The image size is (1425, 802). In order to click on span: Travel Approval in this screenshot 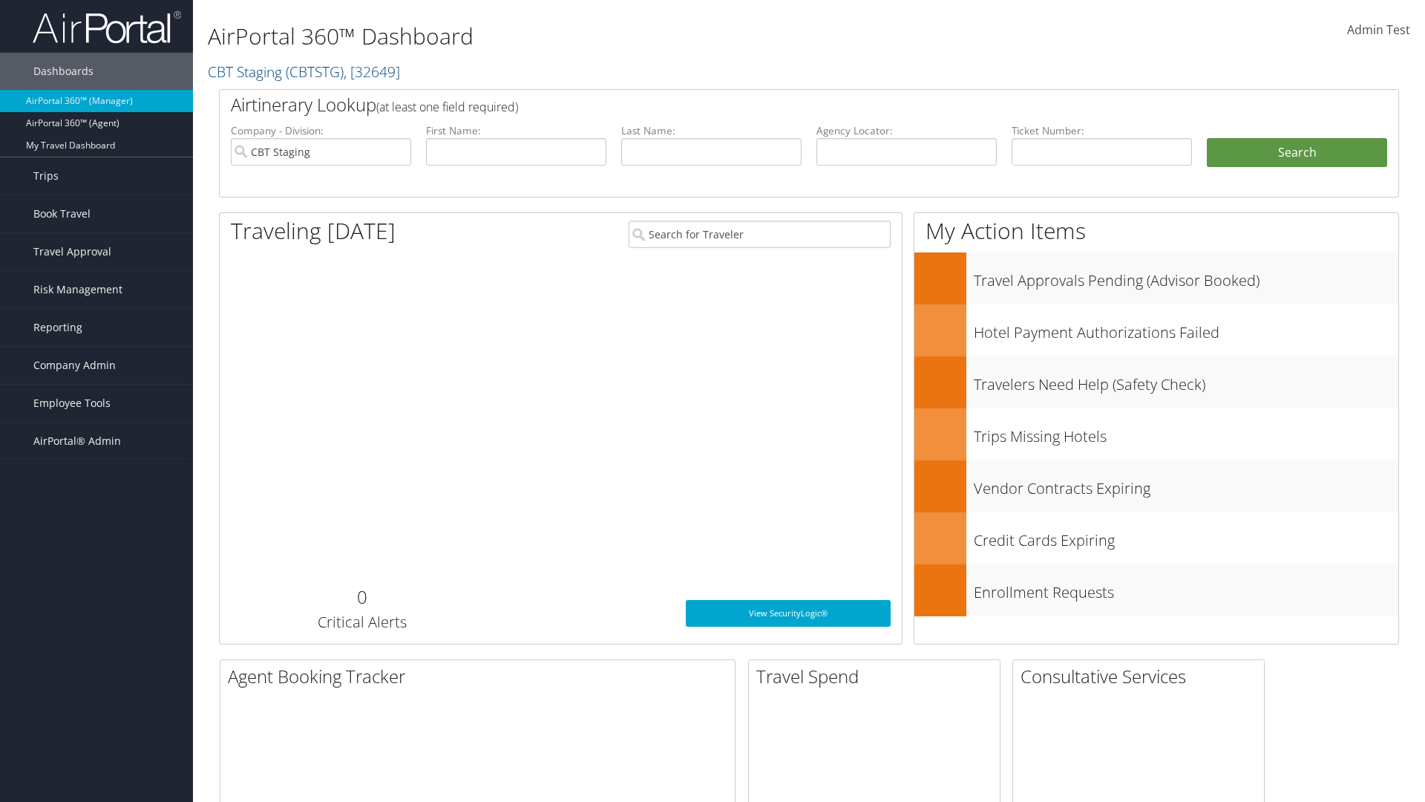, I will do `click(72, 252)`.